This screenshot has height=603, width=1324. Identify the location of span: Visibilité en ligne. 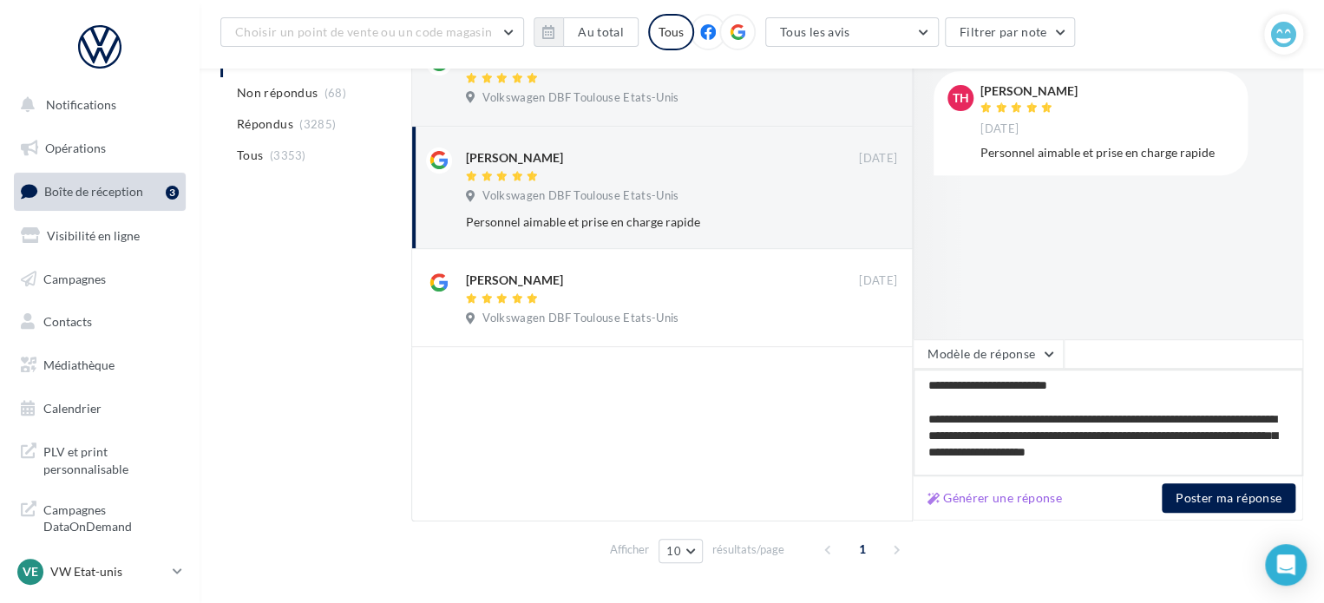
(93, 235).